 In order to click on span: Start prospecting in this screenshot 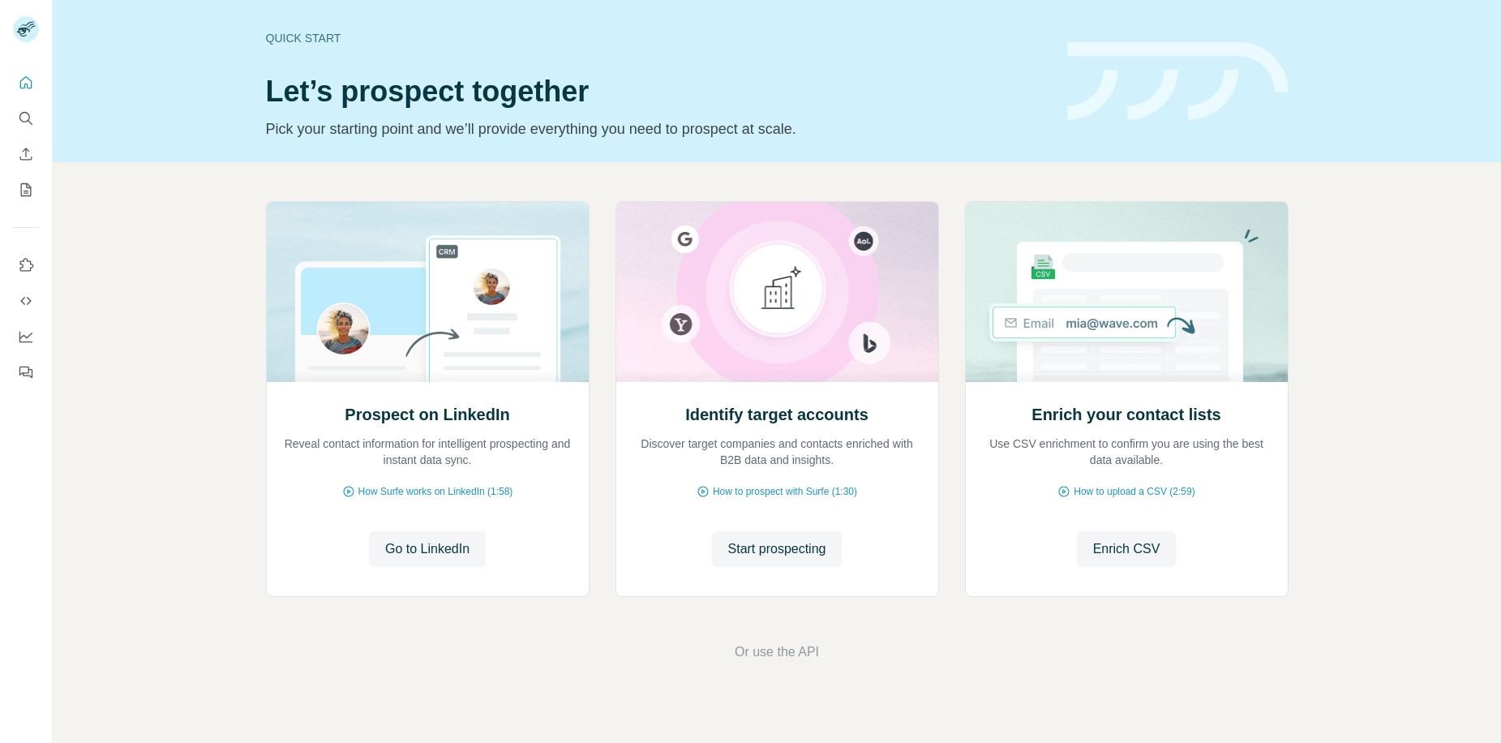, I will do `click(777, 549)`.